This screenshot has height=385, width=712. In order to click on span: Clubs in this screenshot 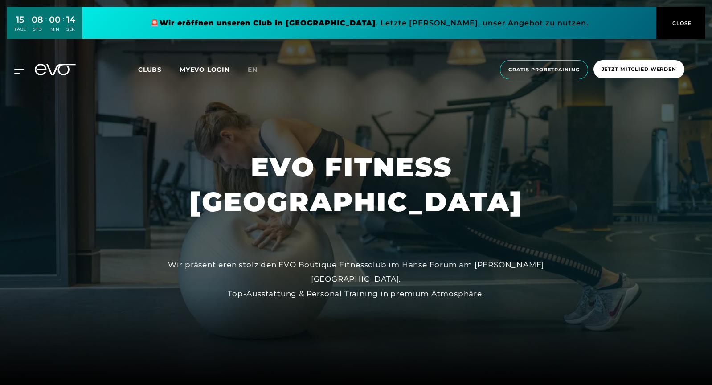, I will do `click(150, 69)`.